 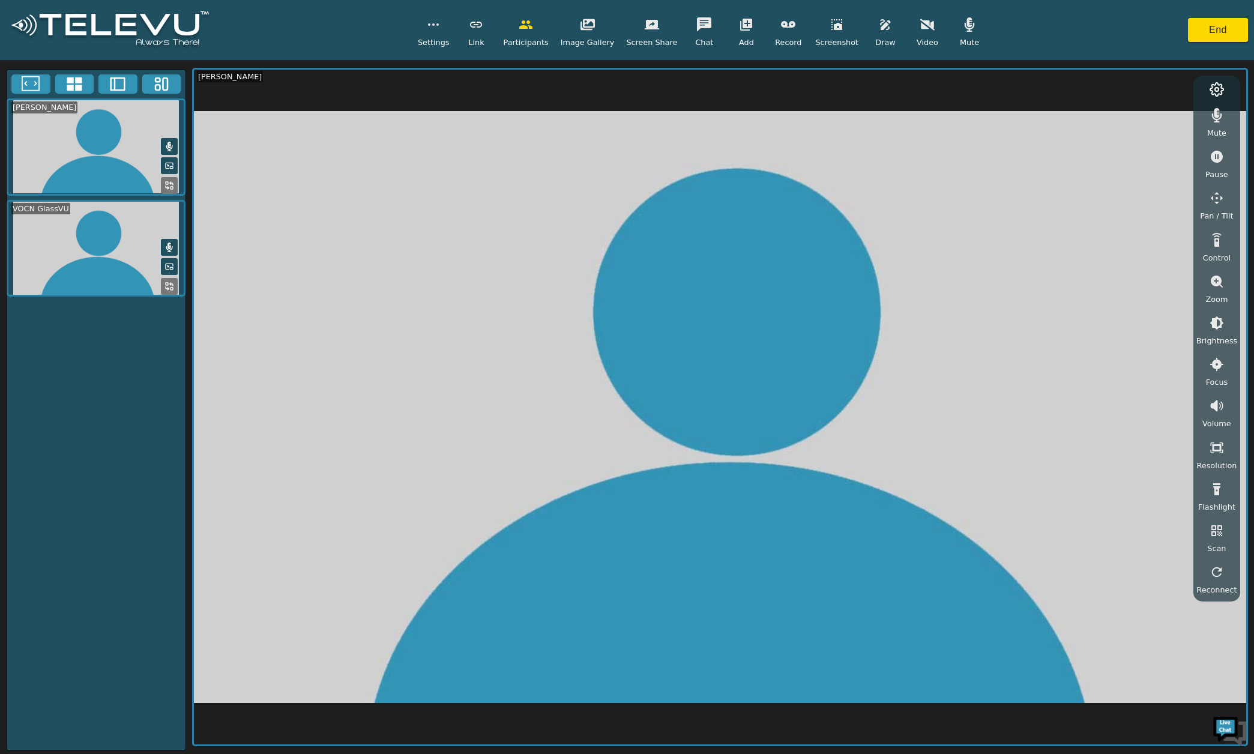 I want to click on span: Settings, so click(x=434, y=42).